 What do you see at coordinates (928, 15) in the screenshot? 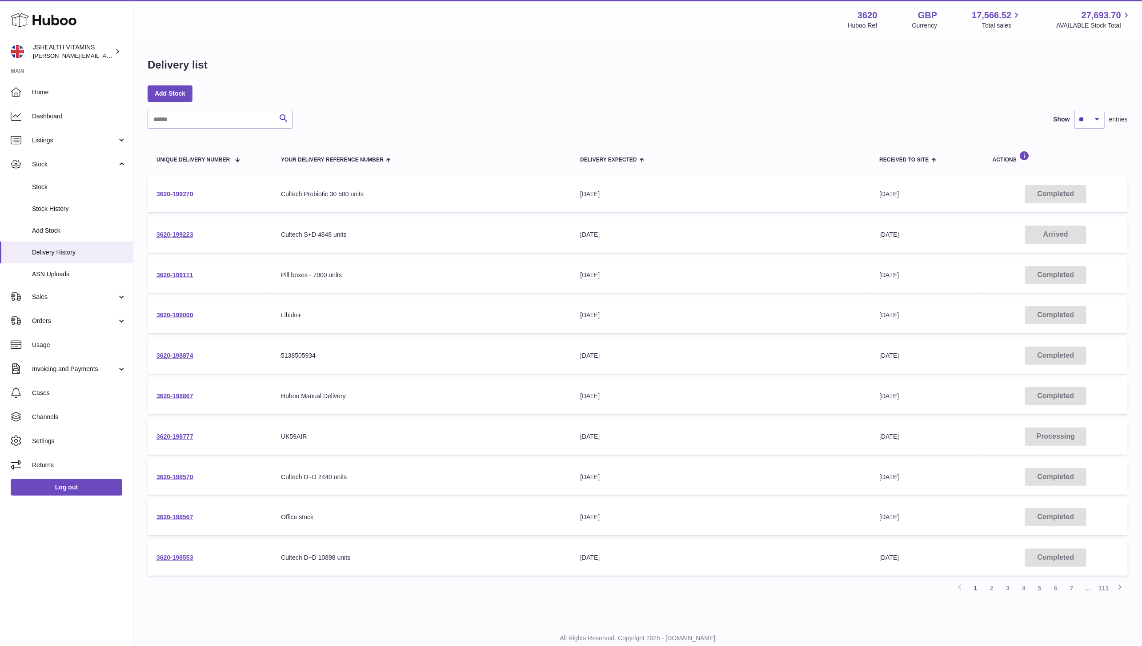
I see `strong: GBP` at bounding box center [928, 15].